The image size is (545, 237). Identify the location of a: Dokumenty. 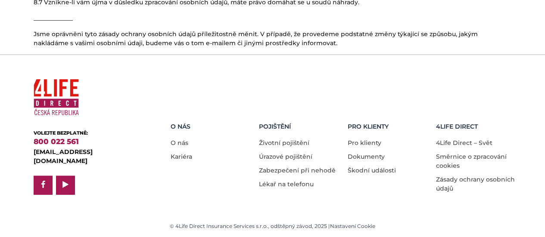
(366, 157).